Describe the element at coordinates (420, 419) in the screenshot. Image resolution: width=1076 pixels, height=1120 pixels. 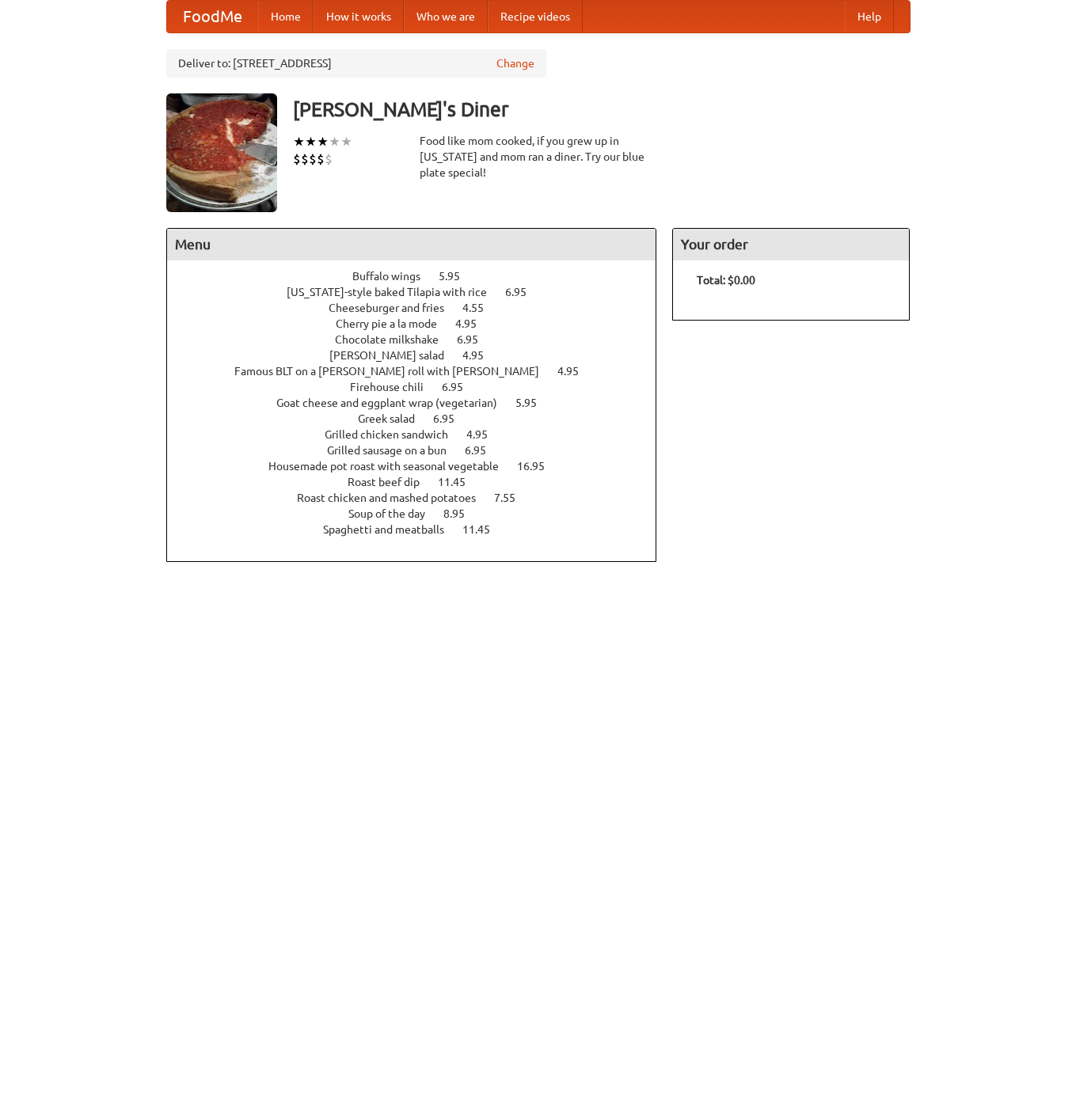
I see `a: Greek salad 6.95` at that location.